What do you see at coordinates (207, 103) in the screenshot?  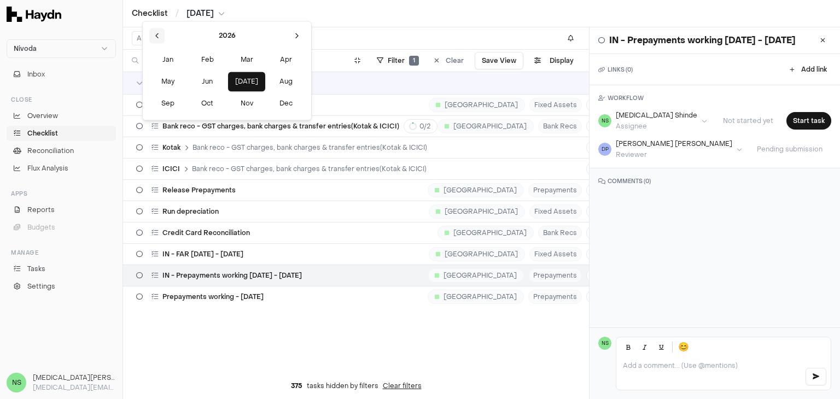 I see `button: Oct` at bounding box center [207, 103].